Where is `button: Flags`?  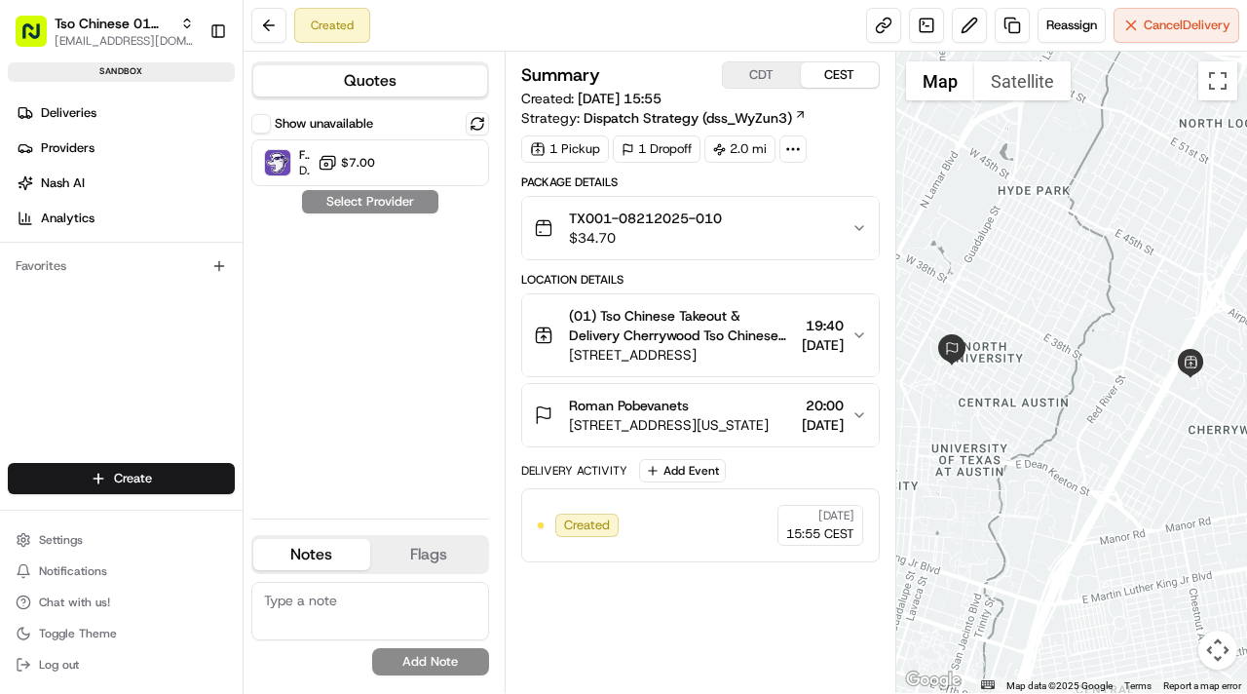
button: Flags is located at coordinates (429, 554).